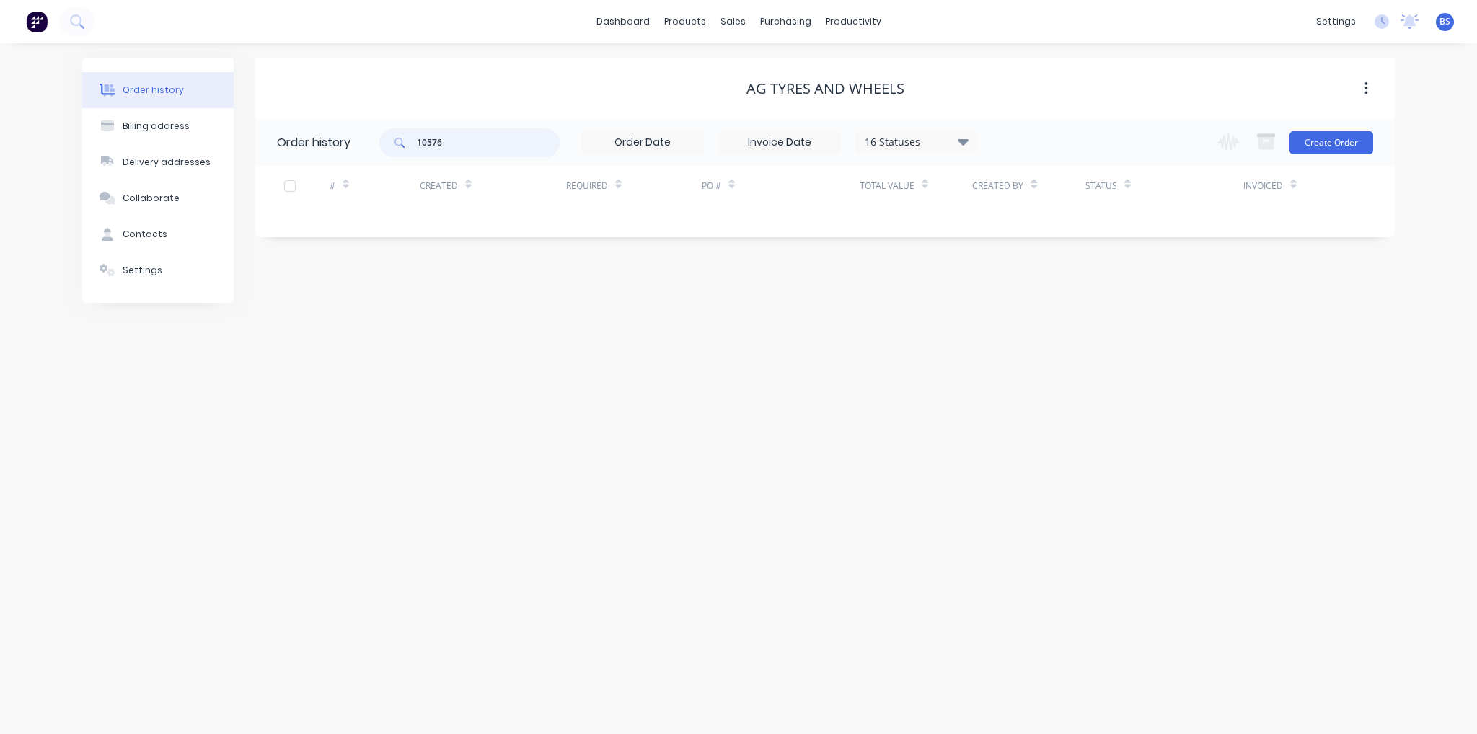  What do you see at coordinates (142, 270) in the screenshot?
I see `div: Settings` at bounding box center [142, 270].